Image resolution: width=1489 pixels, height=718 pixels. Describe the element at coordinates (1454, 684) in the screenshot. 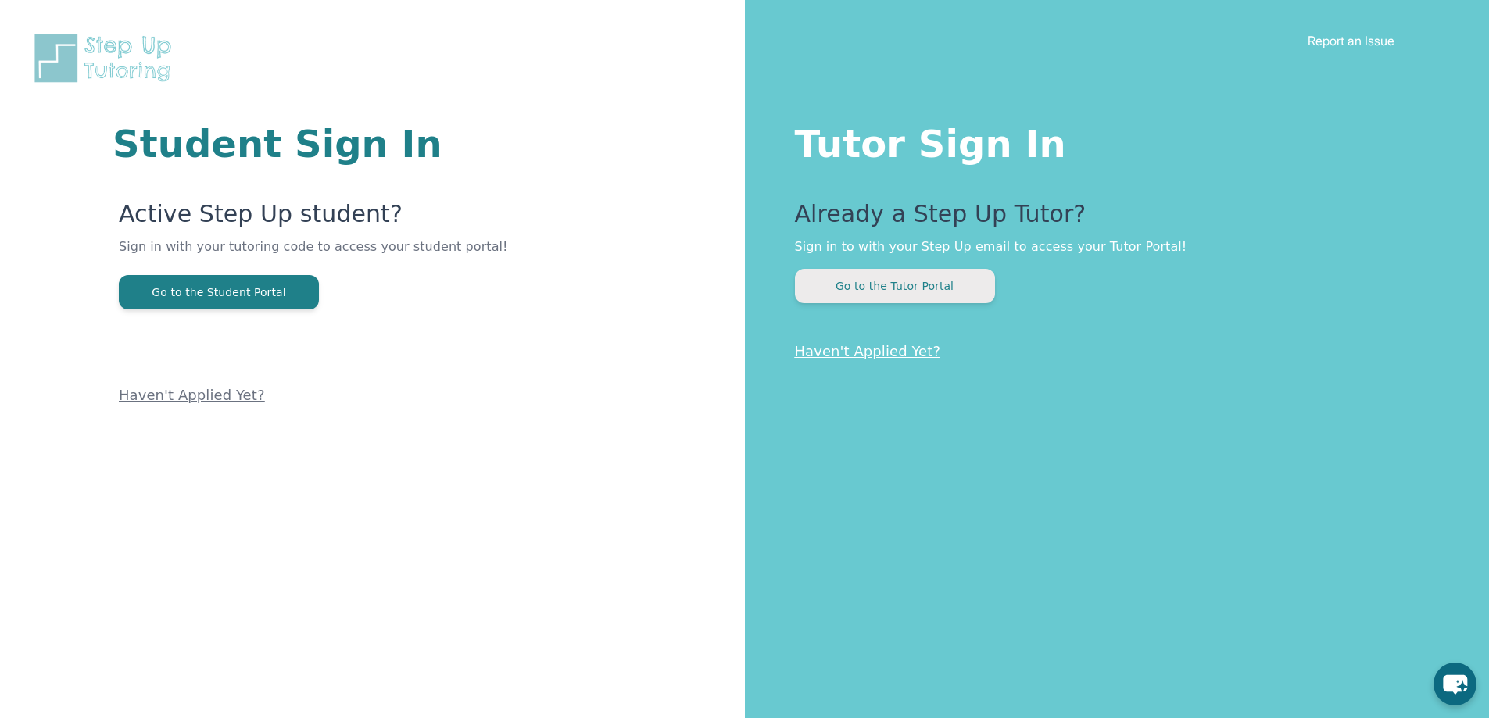

I see `button: chat-button` at that location.